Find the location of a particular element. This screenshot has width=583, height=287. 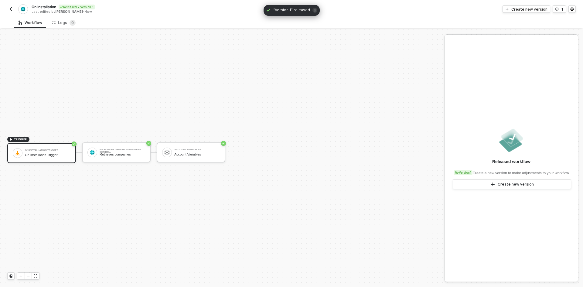

button: back is located at coordinates (11, 9).